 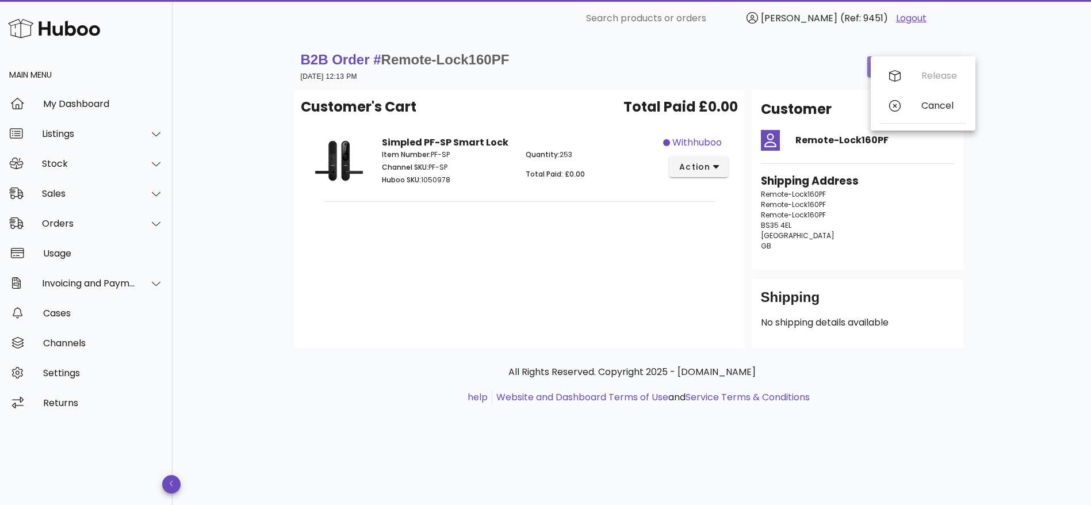 What do you see at coordinates (796, 109) in the screenshot?
I see `h2: Customer` at bounding box center [796, 109].